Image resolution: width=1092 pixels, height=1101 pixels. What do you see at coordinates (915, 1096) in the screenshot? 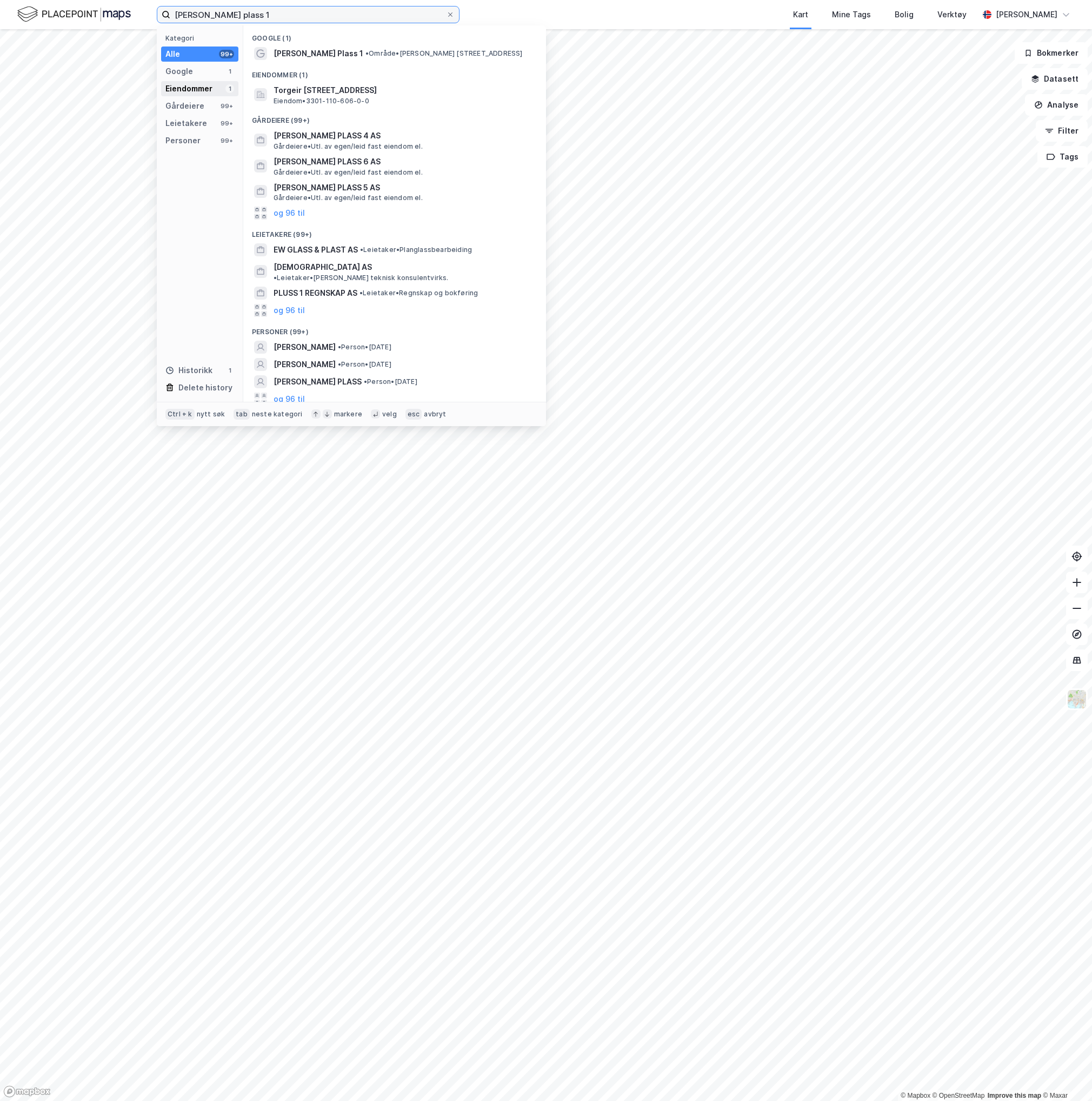
I see `a: Mapbox` at bounding box center [915, 1096].